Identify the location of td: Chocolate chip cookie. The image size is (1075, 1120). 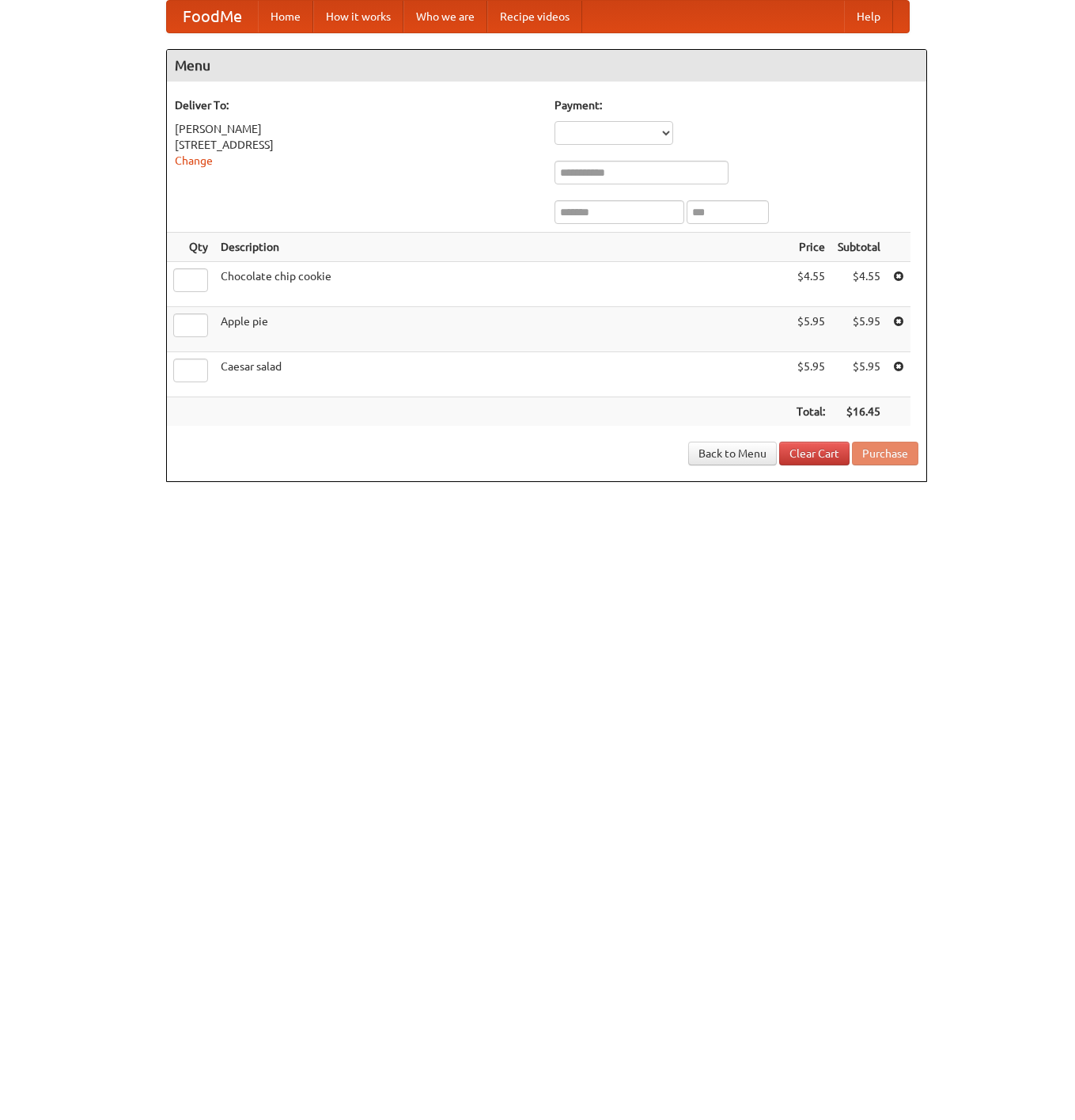
(502, 284).